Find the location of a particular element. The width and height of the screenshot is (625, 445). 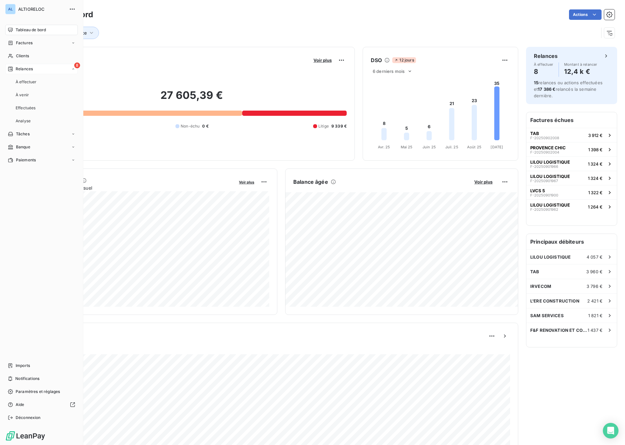

h6: Relances is located at coordinates (545, 56).